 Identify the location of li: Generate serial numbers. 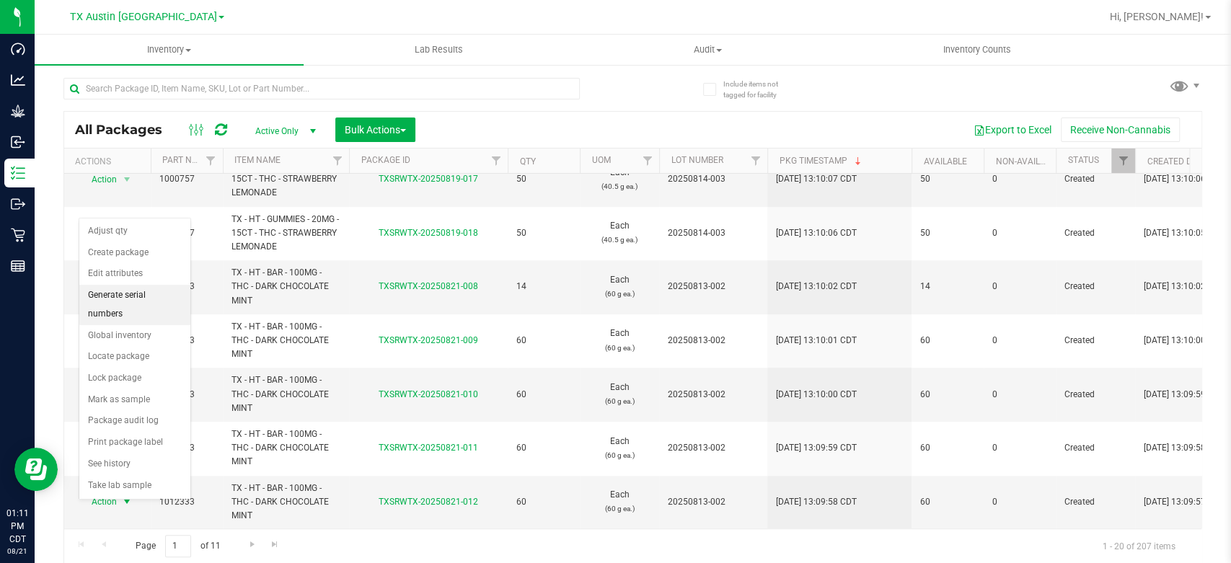
(135, 304).